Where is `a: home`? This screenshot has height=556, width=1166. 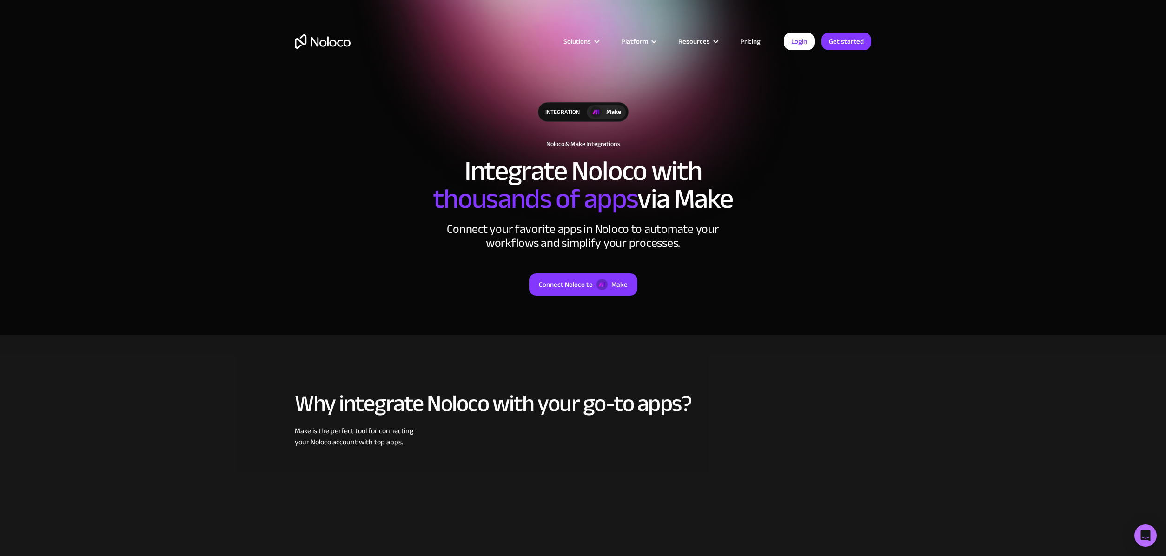 a: home is located at coordinates (323, 41).